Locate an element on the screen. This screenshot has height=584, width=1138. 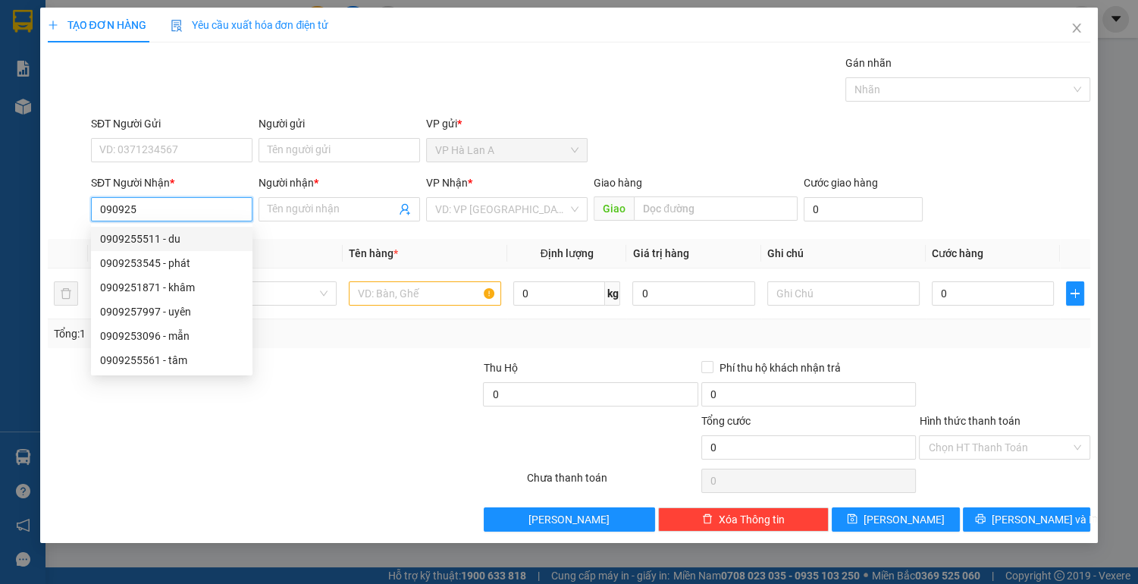
input: Ghi Chú is located at coordinates (843, 293).